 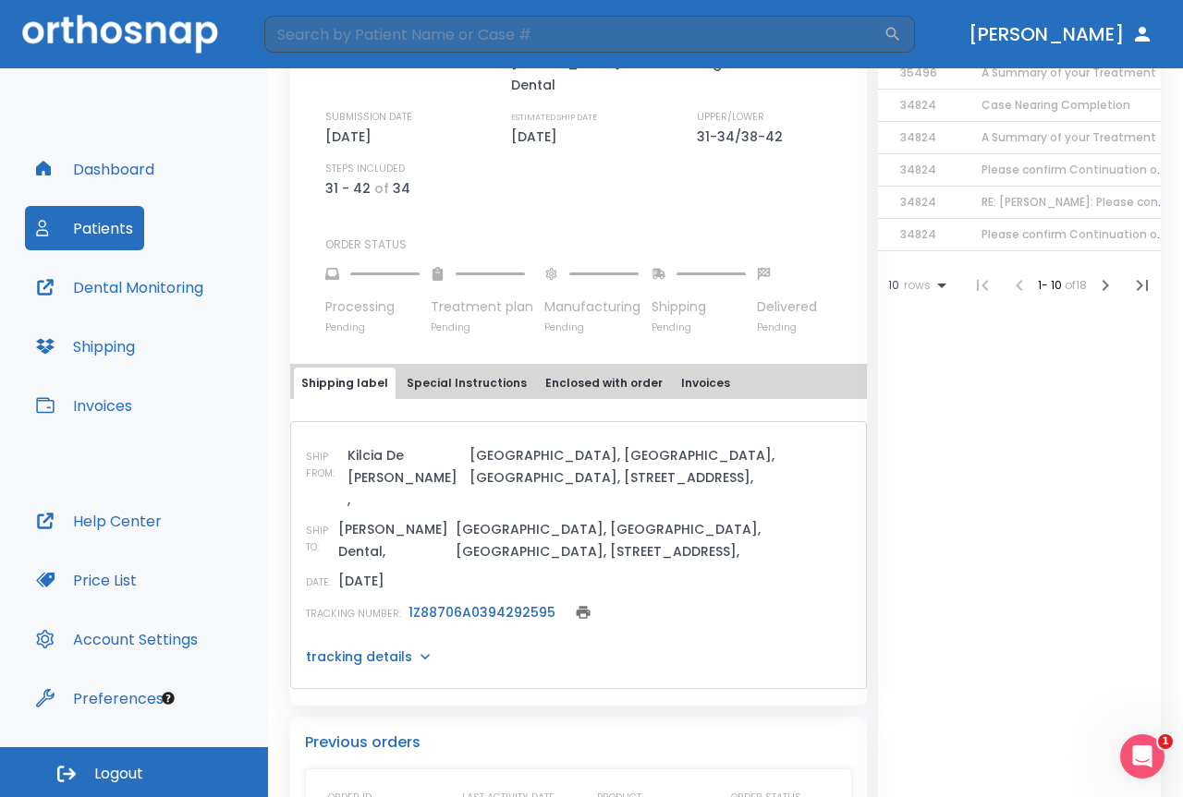 I want to click on p: ORDER STATUS, so click(x=590, y=245).